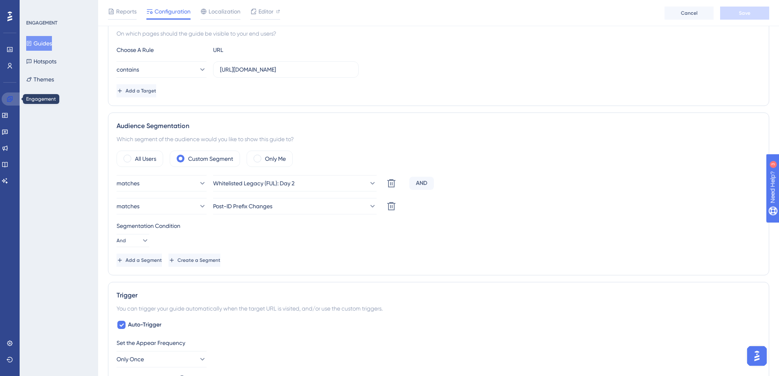 This screenshot has width=779, height=376. Describe the element at coordinates (42, 23) in the screenshot. I see `div: ENGAGEMENT` at that location.